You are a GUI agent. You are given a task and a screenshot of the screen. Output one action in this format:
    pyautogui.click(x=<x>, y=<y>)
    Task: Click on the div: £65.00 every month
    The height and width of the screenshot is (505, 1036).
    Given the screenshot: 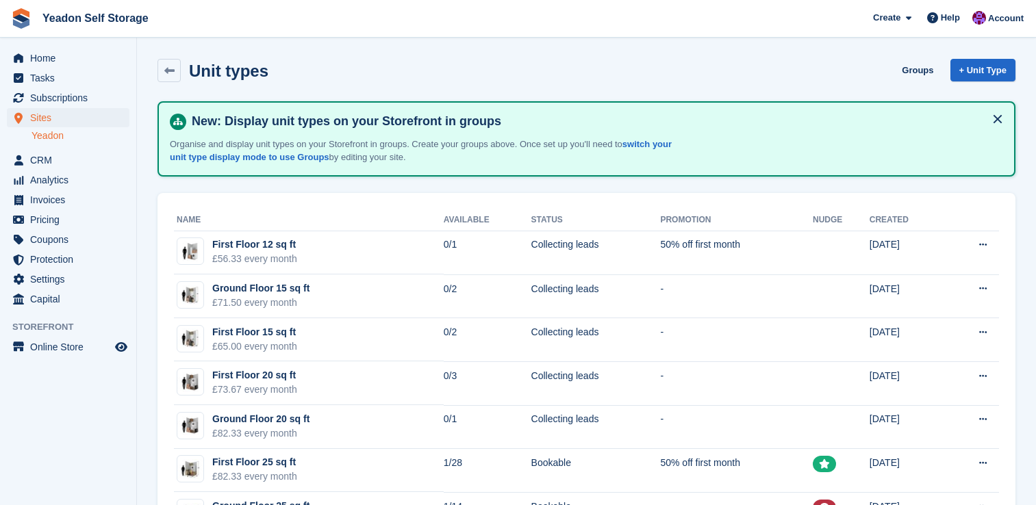 What is the action you would take?
    pyautogui.click(x=255, y=347)
    